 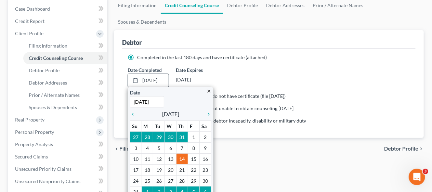 I want to click on td: 21, so click(x=182, y=170).